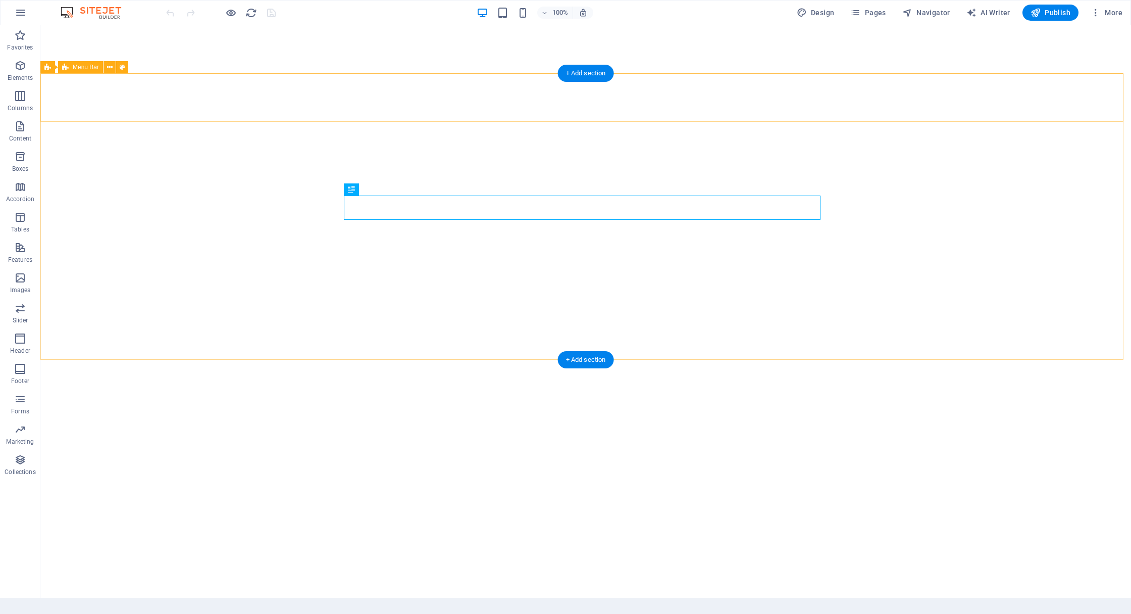 Image resolution: width=1131 pixels, height=614 pixels. What do you see at coordinates (20, 169) in the screenshot?
I see `p: Boxes` at bounding box center [20, 169].